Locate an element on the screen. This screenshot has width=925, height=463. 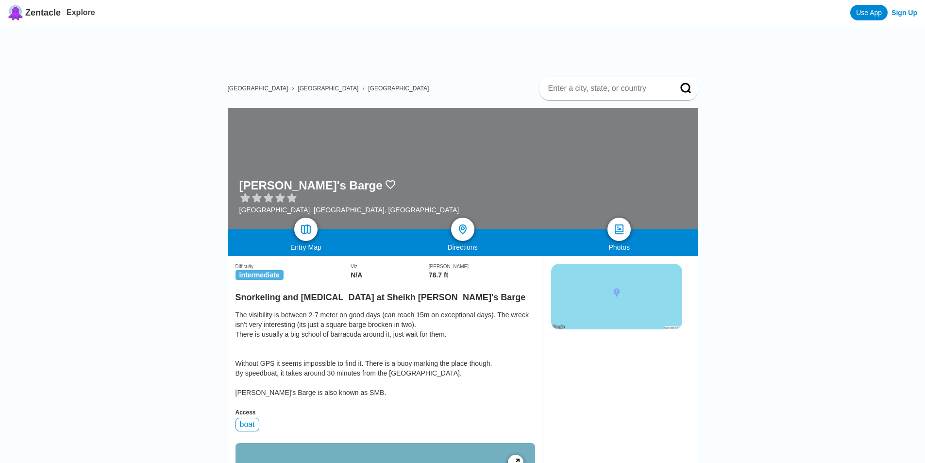
span: intermediate is located at coordinates (259, 275).